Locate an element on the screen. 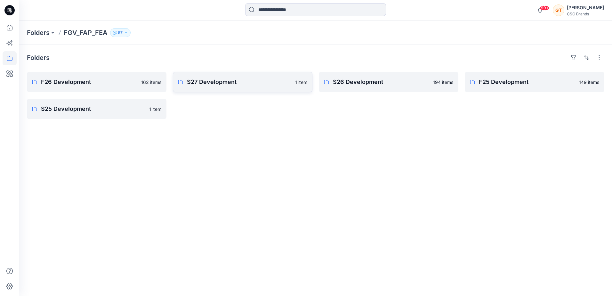 Image resolution: width=612 pixels, height=296 pixels. a: S27 Development1 item is located at coordinates (243, 82).